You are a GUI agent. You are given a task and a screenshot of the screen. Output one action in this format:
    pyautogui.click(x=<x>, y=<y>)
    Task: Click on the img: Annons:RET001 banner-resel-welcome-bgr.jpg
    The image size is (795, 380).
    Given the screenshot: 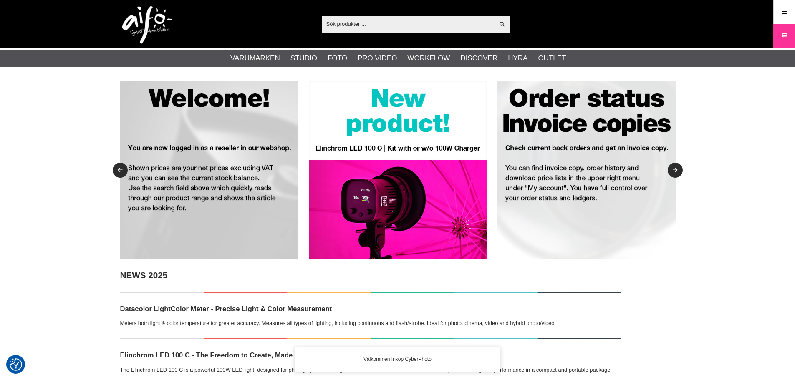 What is the action you would take?
    pyautogui.click(x=209, y=170)
    